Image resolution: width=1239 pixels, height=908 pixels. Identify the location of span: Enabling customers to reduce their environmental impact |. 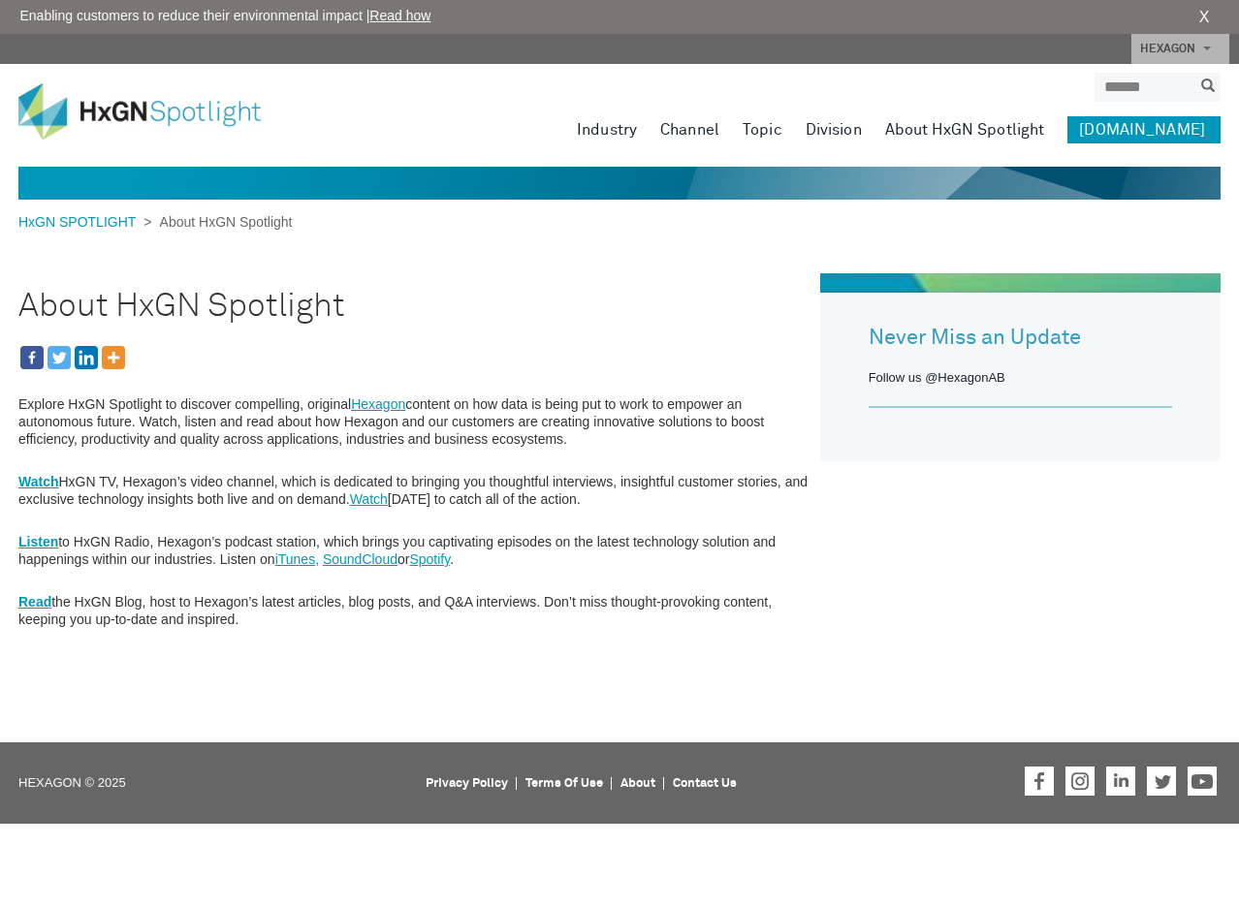
(226, 16).